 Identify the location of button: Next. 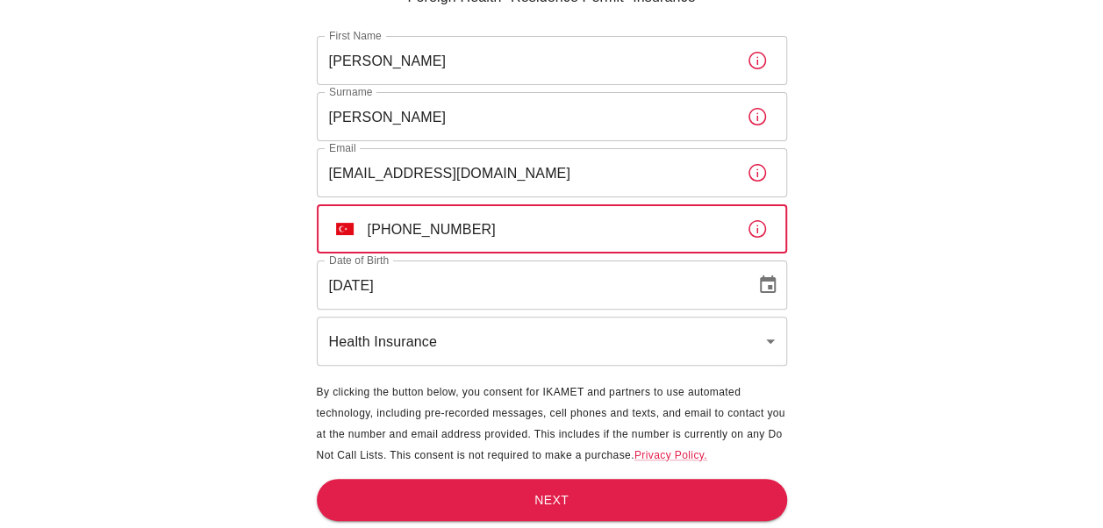
(552, 500).